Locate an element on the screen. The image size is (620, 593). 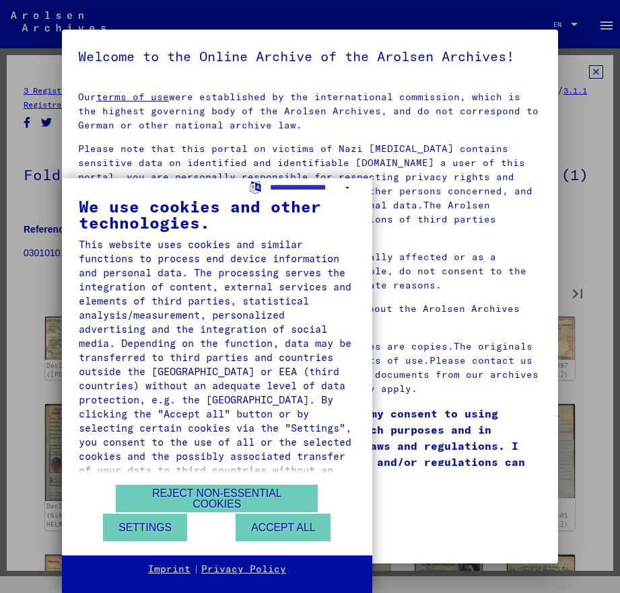
button: Accept all is located at coordinates (283, 527).